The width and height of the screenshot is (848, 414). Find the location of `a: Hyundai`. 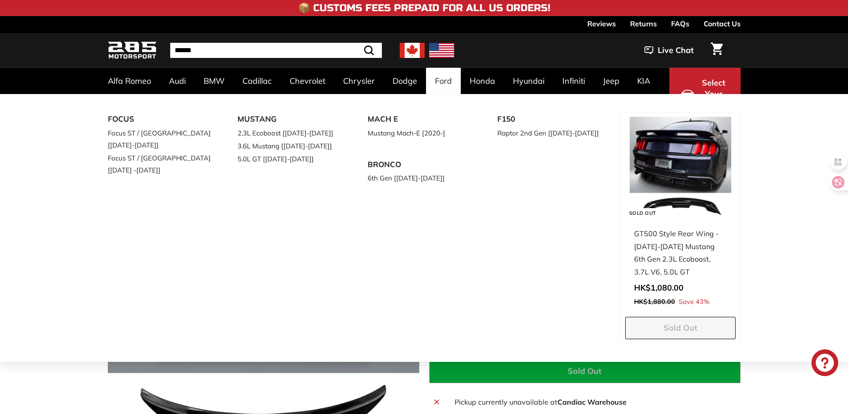

a: Hyundai is located at coordinates (529, 81).